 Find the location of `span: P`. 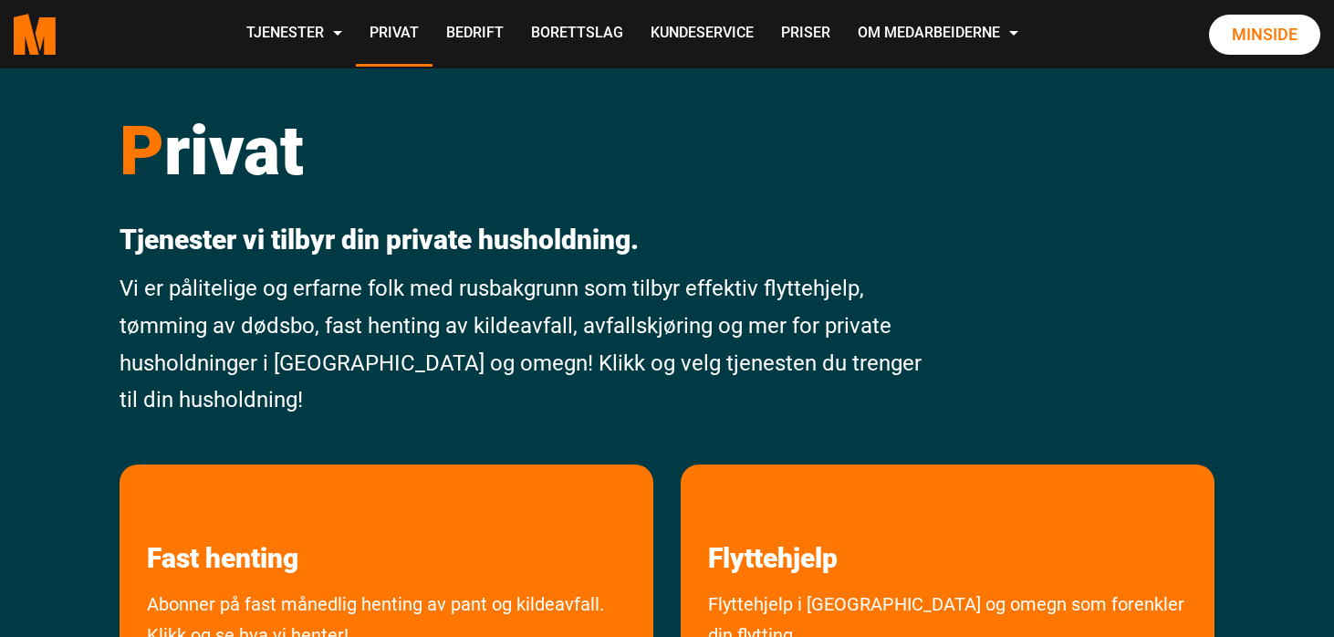

span: P is located at coordinates (141, 151).